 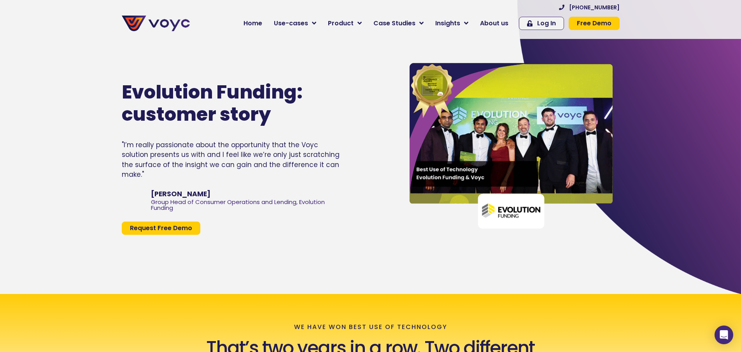 I want to click on a: Request Free Demo, so click(x=161, y=228).